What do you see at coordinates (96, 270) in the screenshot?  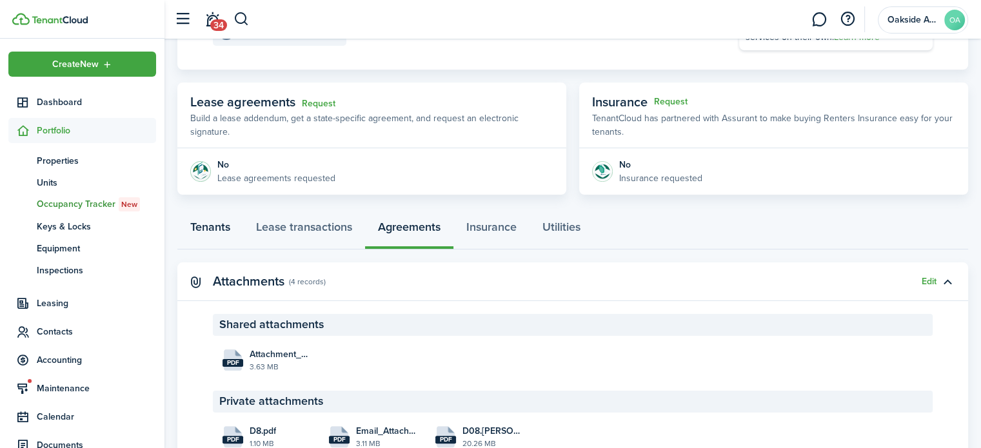 I see `span: Inspections` at bounding box center [96, 270].